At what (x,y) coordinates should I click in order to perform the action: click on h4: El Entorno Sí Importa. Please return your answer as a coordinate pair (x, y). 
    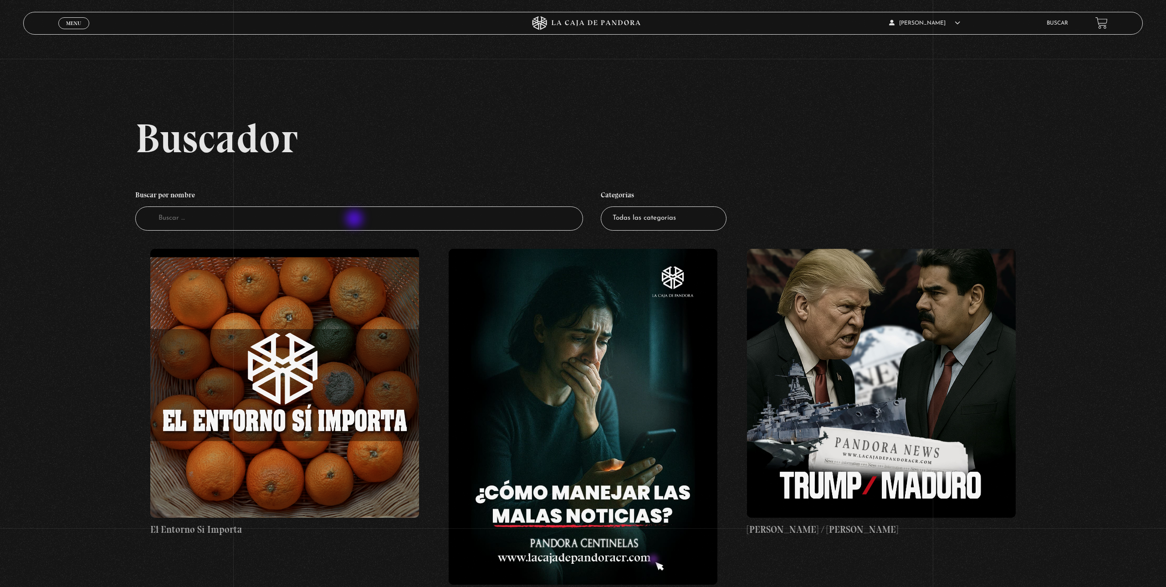
    Looking at the image, I should click on (285, 529).